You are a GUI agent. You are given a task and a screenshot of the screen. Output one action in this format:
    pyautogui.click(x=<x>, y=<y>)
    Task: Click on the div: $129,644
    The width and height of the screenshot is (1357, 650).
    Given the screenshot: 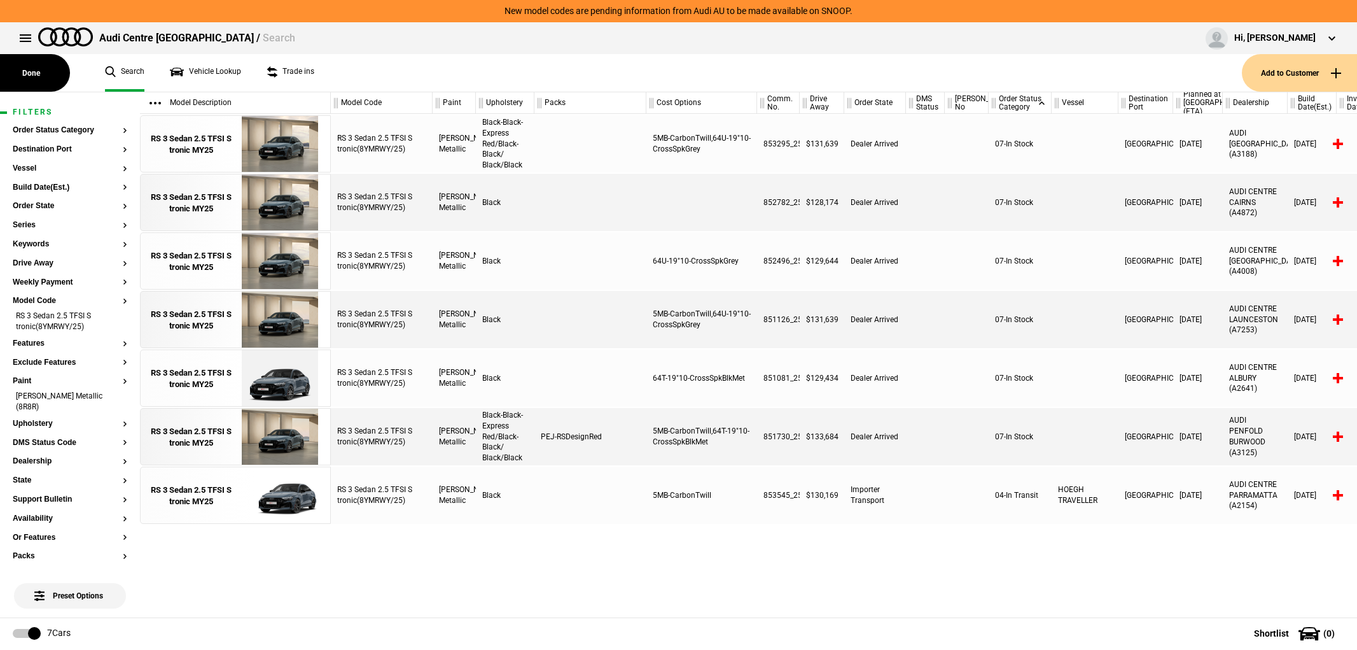 What is the action you would take?
    pyautogui.click(x=822, y=261)
    